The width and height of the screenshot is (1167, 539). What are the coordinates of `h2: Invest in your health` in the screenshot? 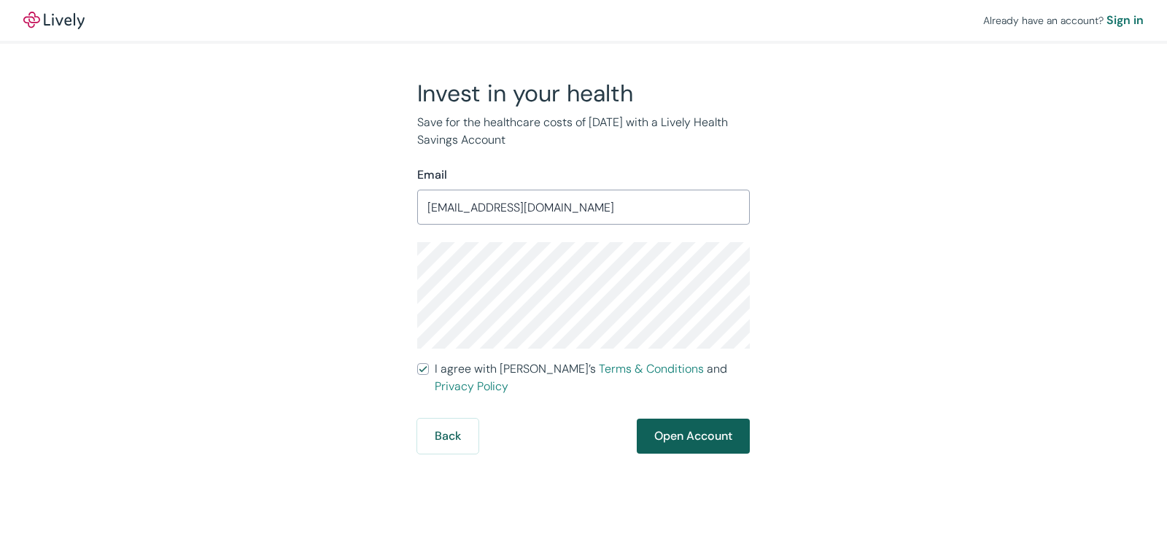 It's located at (583, 93).